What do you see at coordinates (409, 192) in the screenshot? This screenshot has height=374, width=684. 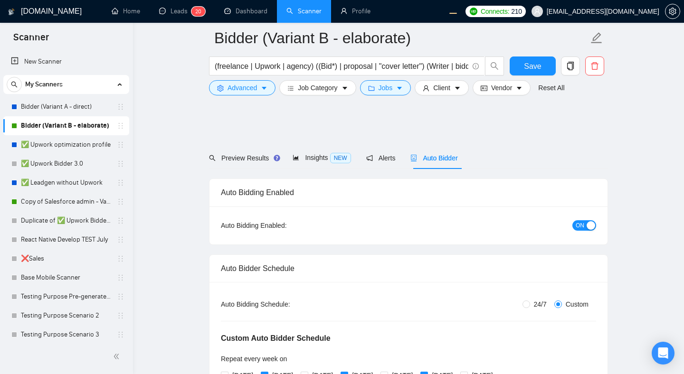 I see `div: Auto Bidding Enabled` at bounding box center [409, 192].